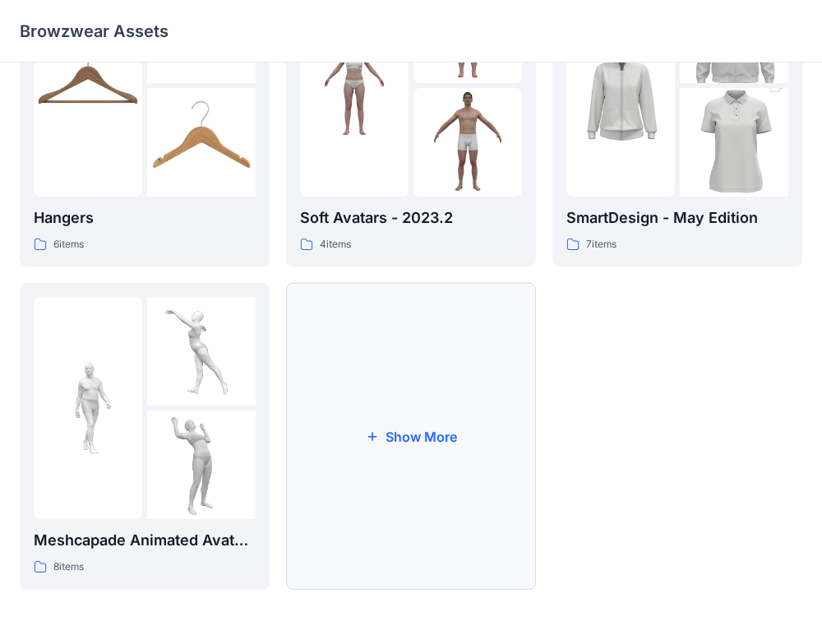  What do you see at coordinates (145, 218) in the screenshot?
I see `p: Hangers` at bounding box center [145, 218].